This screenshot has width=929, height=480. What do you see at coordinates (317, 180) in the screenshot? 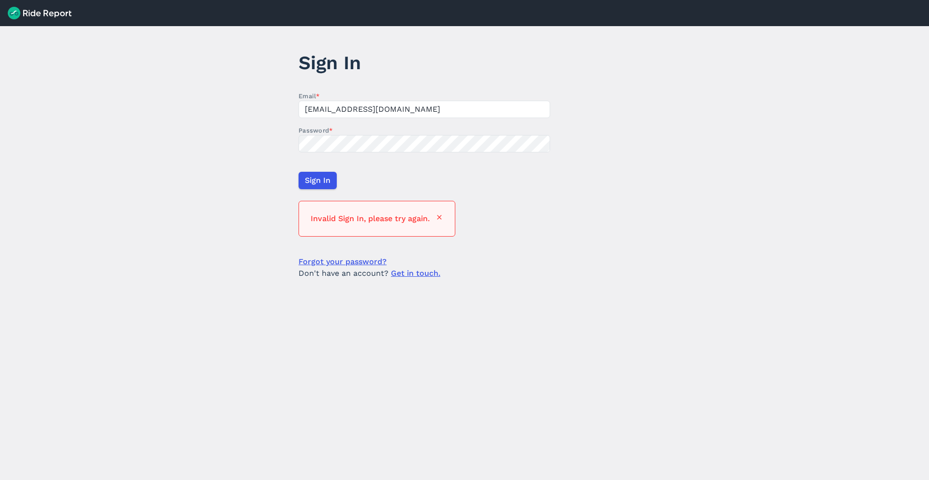
I see `button: Sign In` at bounding box center [317, 180].